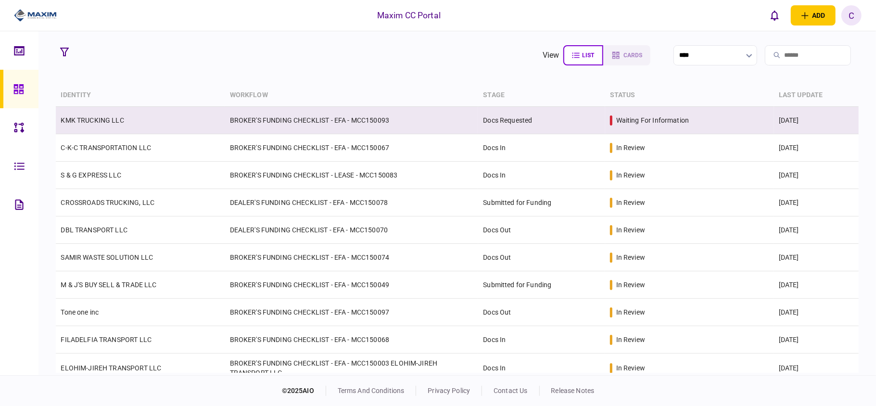 The height and width of the screenshot is (406, 876). Describe the element at coordinates (627, 55) in the screenshot. I see `button: cards` at that location.